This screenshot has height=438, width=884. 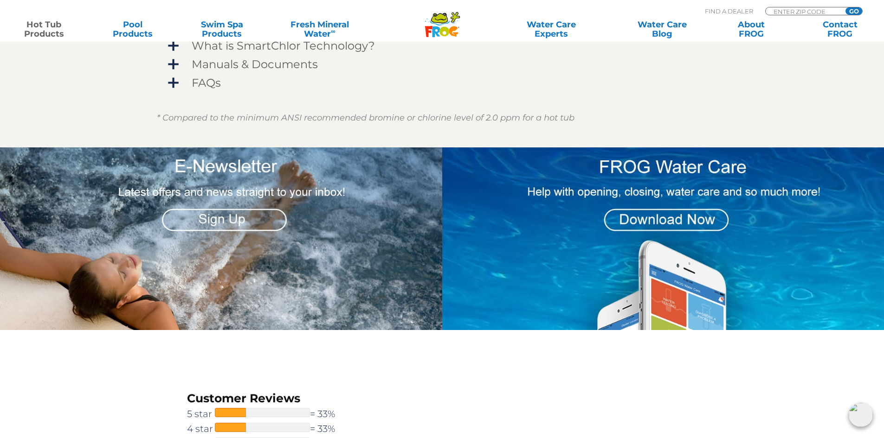 What do you see at coordinates (442, 45) in the screenshot?
I see `a: What is SmartChlor Technology?` at bounding box center [442, 45].